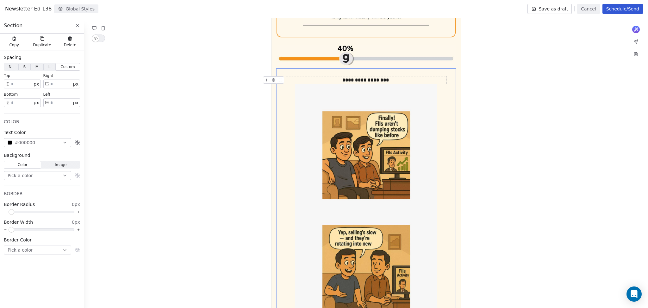 This screenshot has height=308, width=648. Describe the element at coordinates (22, 76) in the screenshot. I see `div: top` at that location.